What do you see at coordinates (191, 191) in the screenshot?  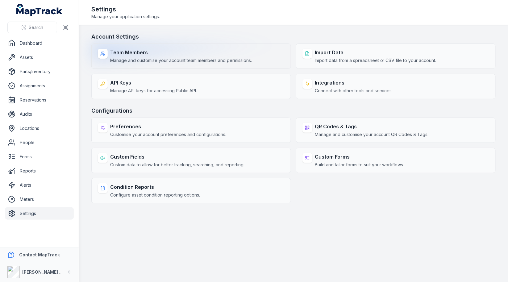 I see `a: Condition ReportsConfigure asset condition reporting options.` at bounding box center [191, 191].